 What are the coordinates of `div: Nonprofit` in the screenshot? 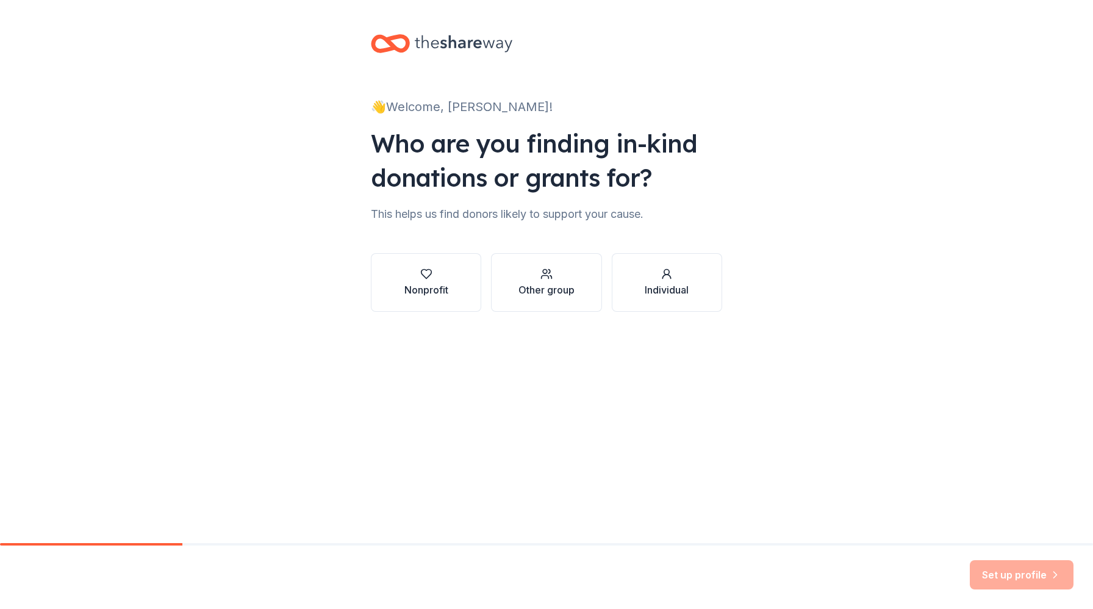 It's located at (426, 290).